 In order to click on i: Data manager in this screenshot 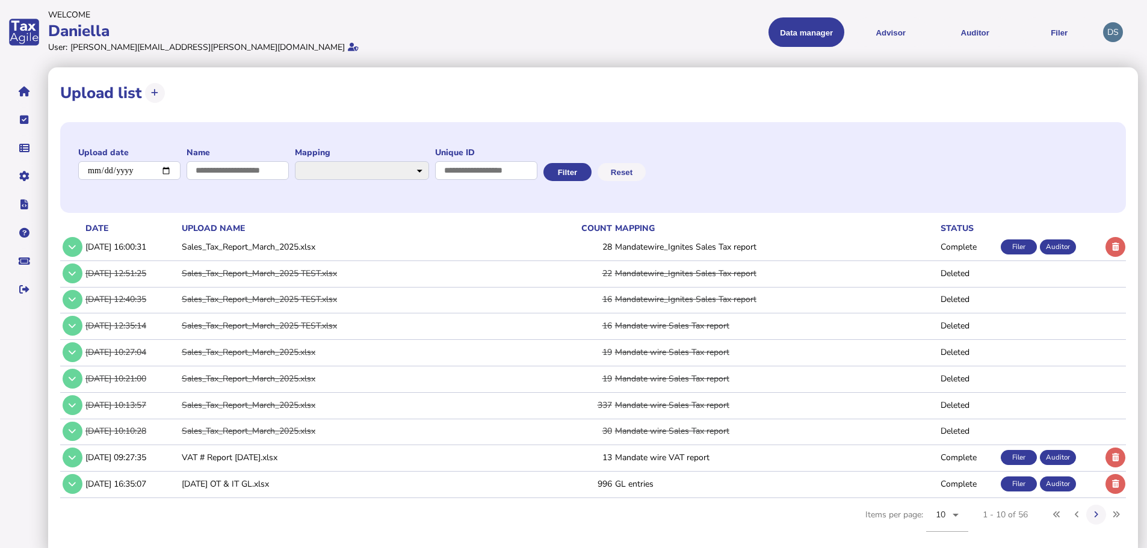, I will do `click(24, 148)`.